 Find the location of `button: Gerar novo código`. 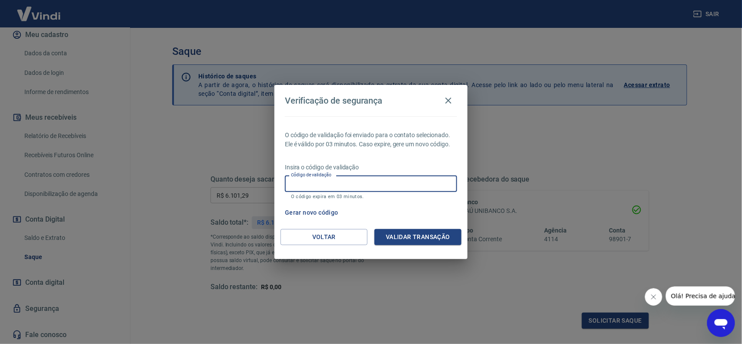

button: Gerar novo código is located at coordinates (311, 212).